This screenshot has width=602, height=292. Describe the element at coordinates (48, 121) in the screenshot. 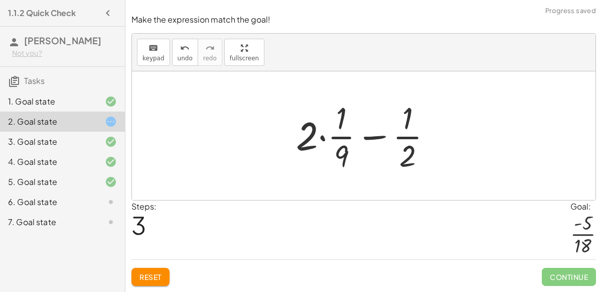

I see `div: 2. Goal state` at that location.